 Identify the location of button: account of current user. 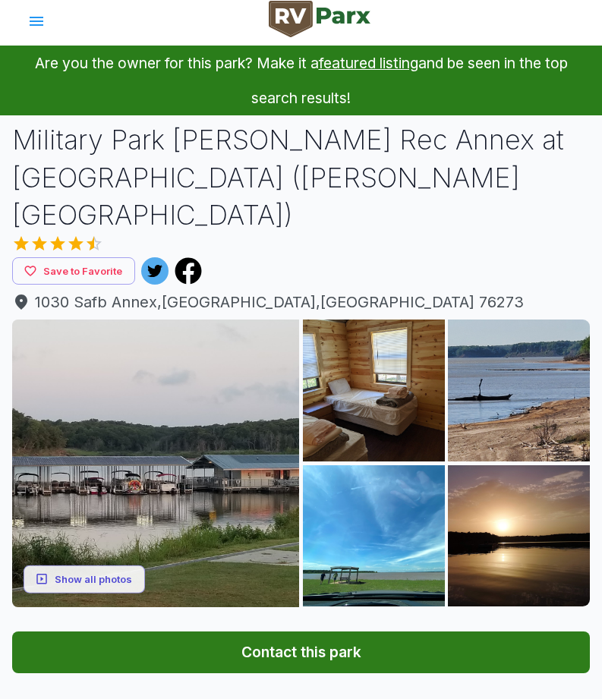
(36, 21).